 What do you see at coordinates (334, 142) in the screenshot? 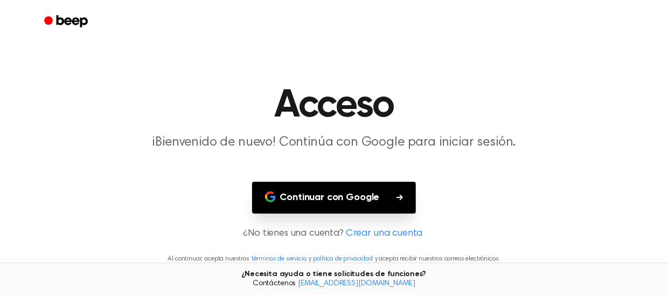
I see `font: ¡Bienvenido de nuevo! Continúa con Google para iniciar sesión.` at bounding box center [334, 142].